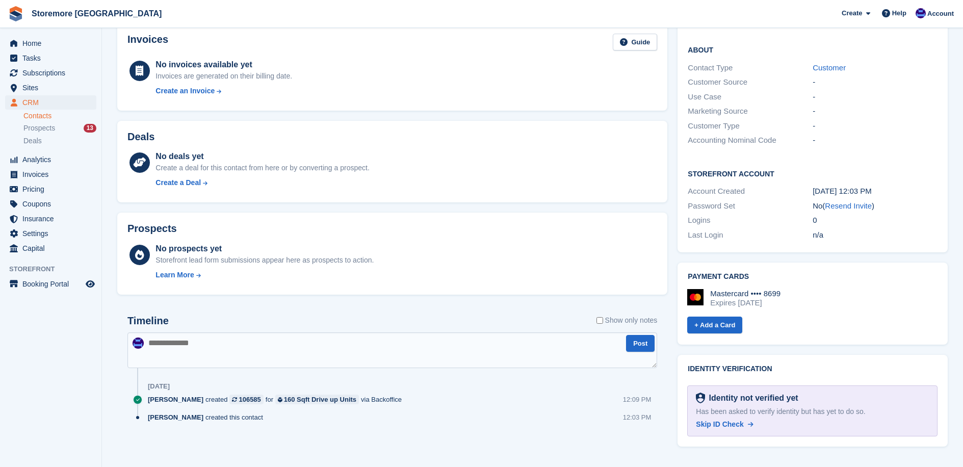 The height and width of the screenshot is (467, 963). What do you see at coordinates (695, 297) in the screenshot?
I see `img: Mastercard Logo` at bounding box center [695, 297].